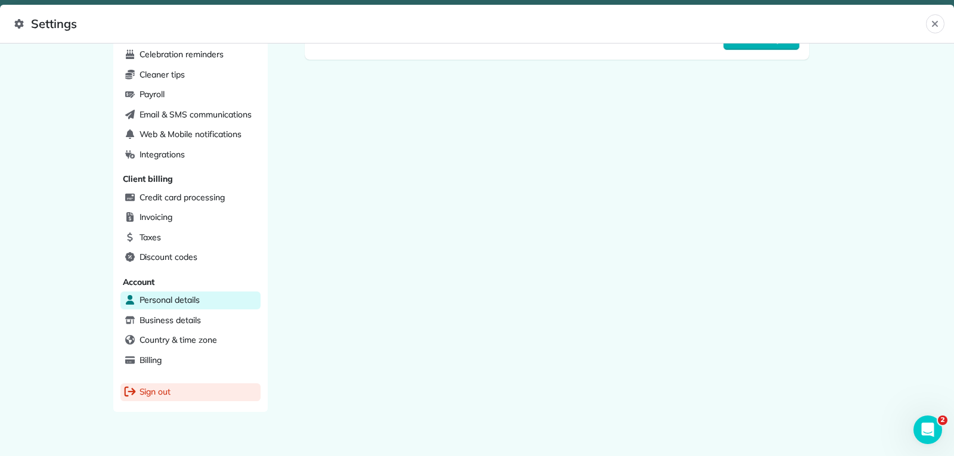 Image resolution: width=954 pixels, height=456 pixels. I want to click on span: Web & Mobile notifications, so click(190, 134).